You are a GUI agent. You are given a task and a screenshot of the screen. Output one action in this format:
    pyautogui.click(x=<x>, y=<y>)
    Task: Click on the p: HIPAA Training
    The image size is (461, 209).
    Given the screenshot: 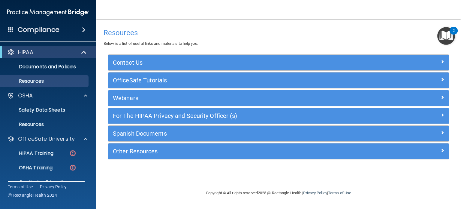 What is the action you would take?
    pyautogui.click(x=29, y=153)
    